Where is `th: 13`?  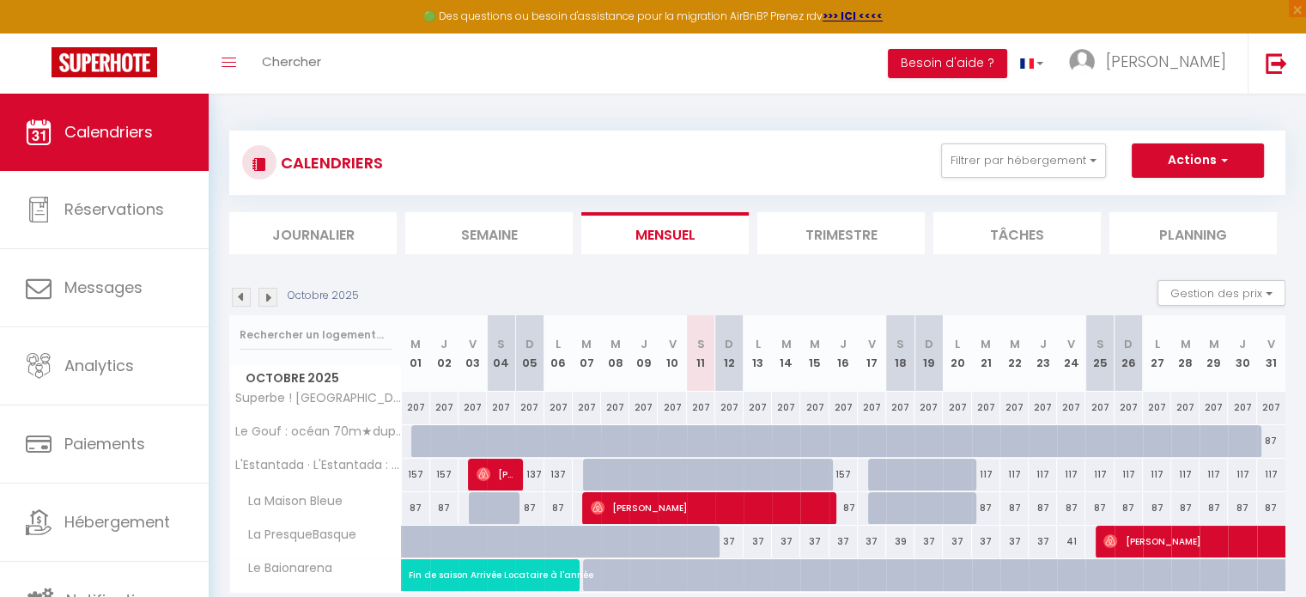 th: 13 is located at coordinates (757, 353).